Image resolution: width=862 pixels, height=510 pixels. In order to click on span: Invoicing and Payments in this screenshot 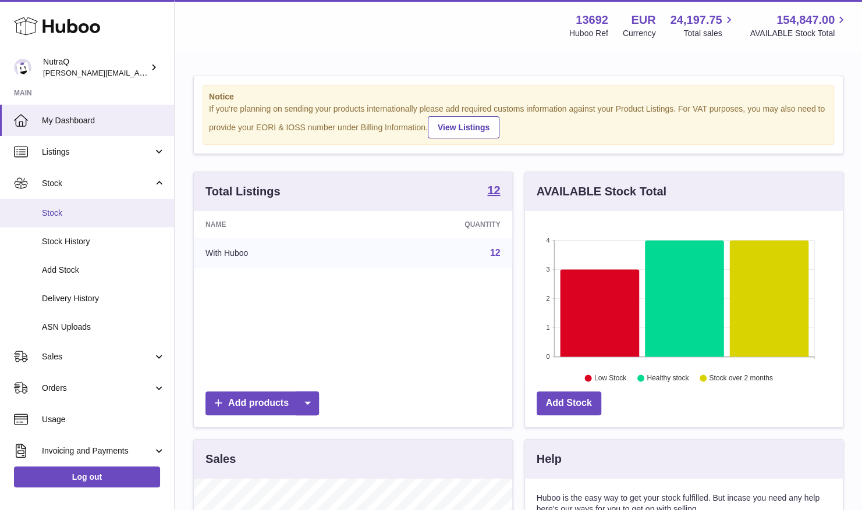, I will do `click(97, 451)`.